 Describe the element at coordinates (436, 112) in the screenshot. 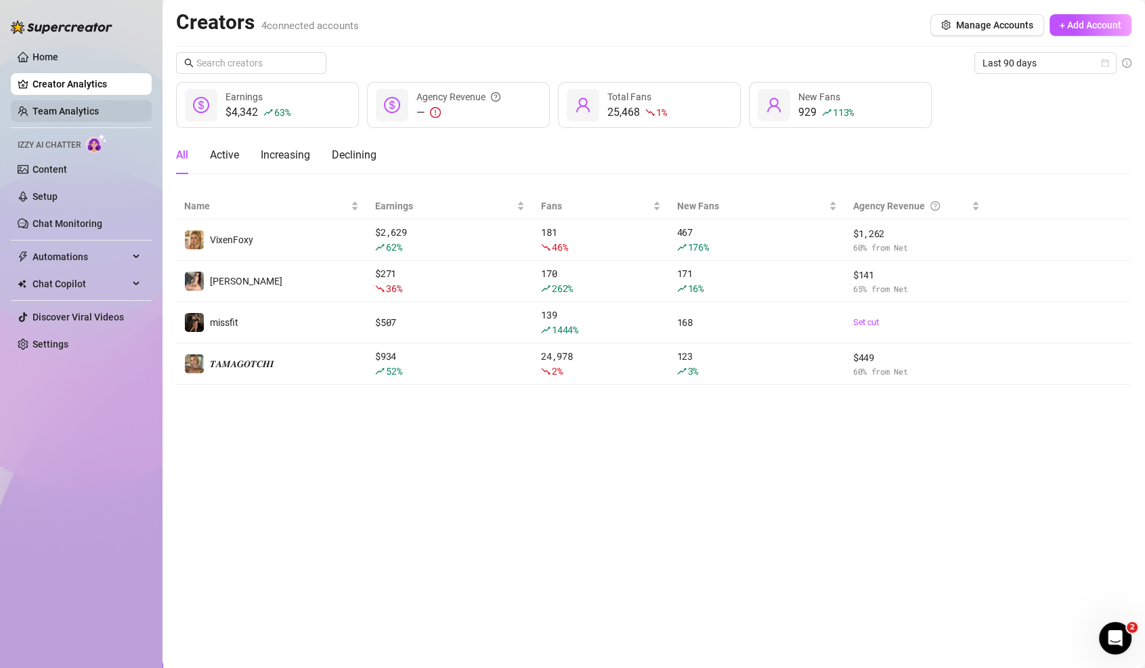

I see `span: exclamation-circle` at that location.